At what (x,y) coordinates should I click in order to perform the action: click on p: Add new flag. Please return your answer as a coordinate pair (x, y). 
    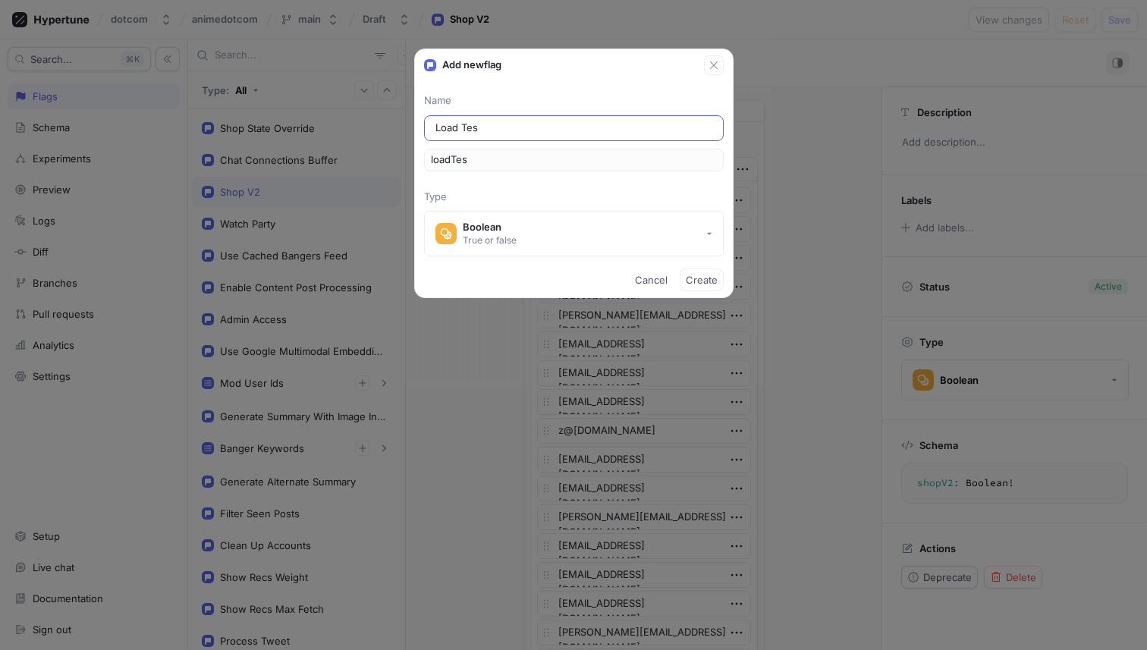
    Looking at the image, I should click on (472, 65).